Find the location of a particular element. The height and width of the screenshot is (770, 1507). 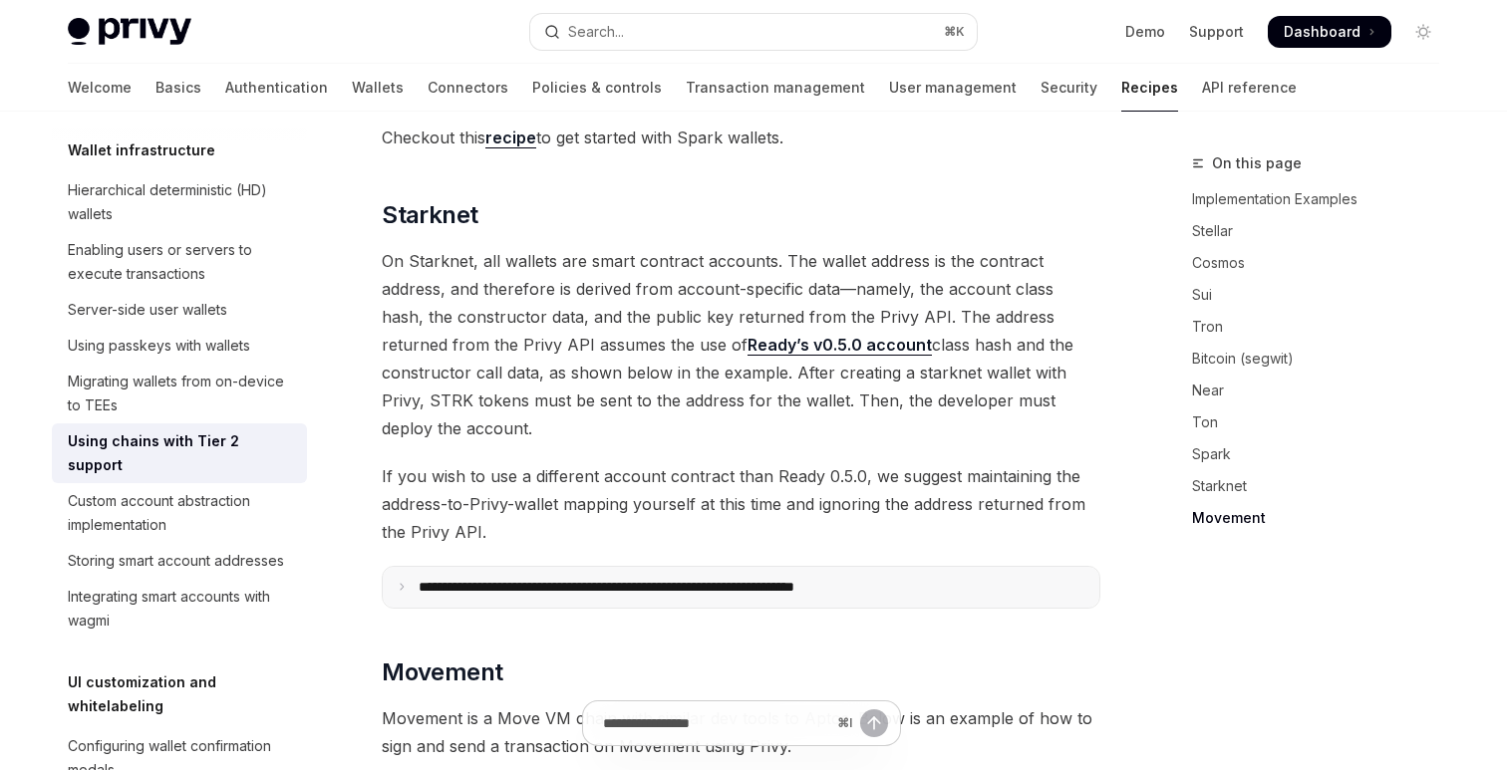

a: Recipes is located at coordinates (1149, 88).